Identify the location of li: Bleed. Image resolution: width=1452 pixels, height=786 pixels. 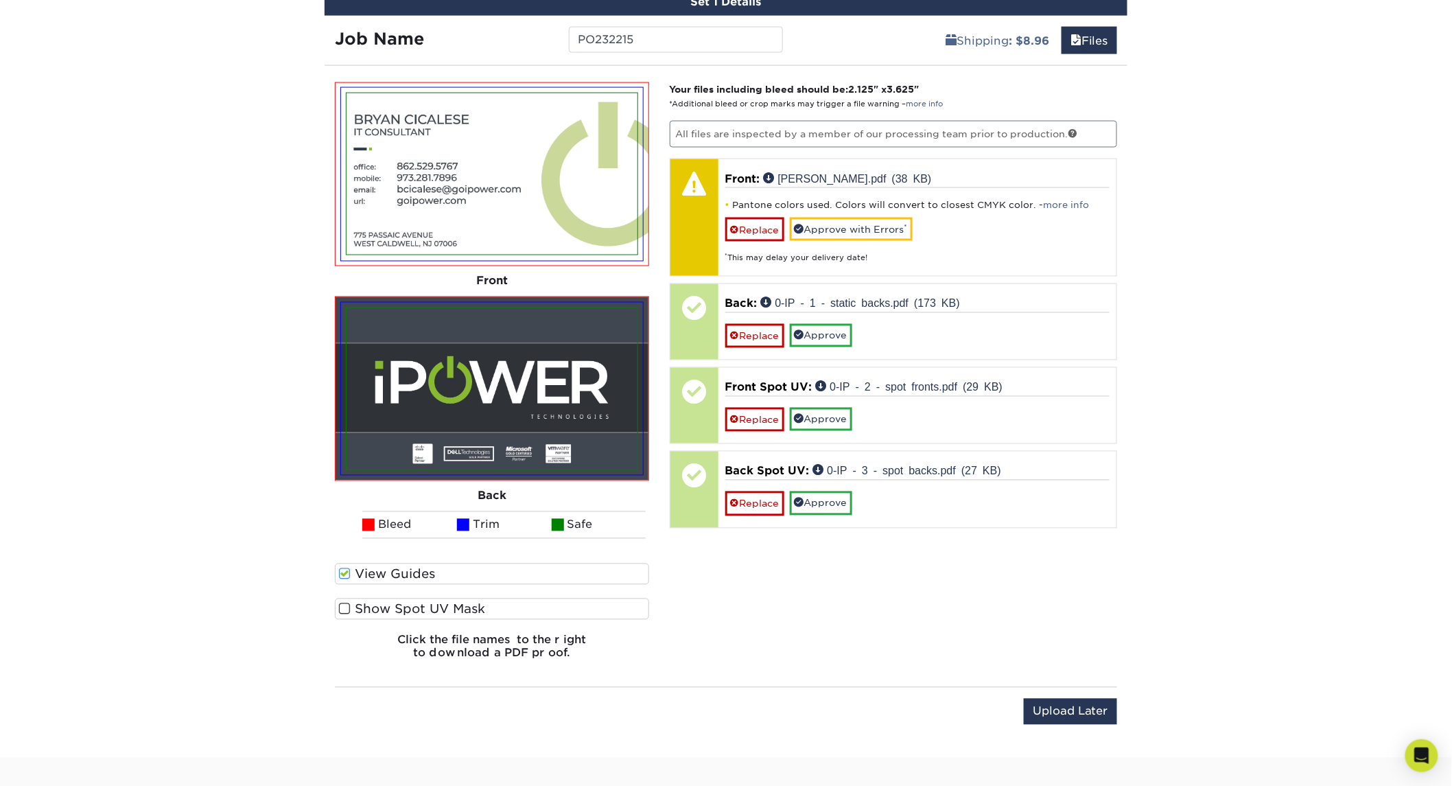
(410, 525).